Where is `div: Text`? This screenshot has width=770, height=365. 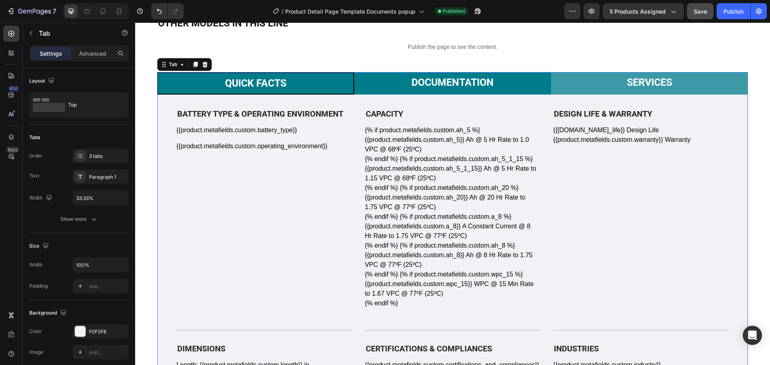
div: Text is located at coordinates (34, 176).